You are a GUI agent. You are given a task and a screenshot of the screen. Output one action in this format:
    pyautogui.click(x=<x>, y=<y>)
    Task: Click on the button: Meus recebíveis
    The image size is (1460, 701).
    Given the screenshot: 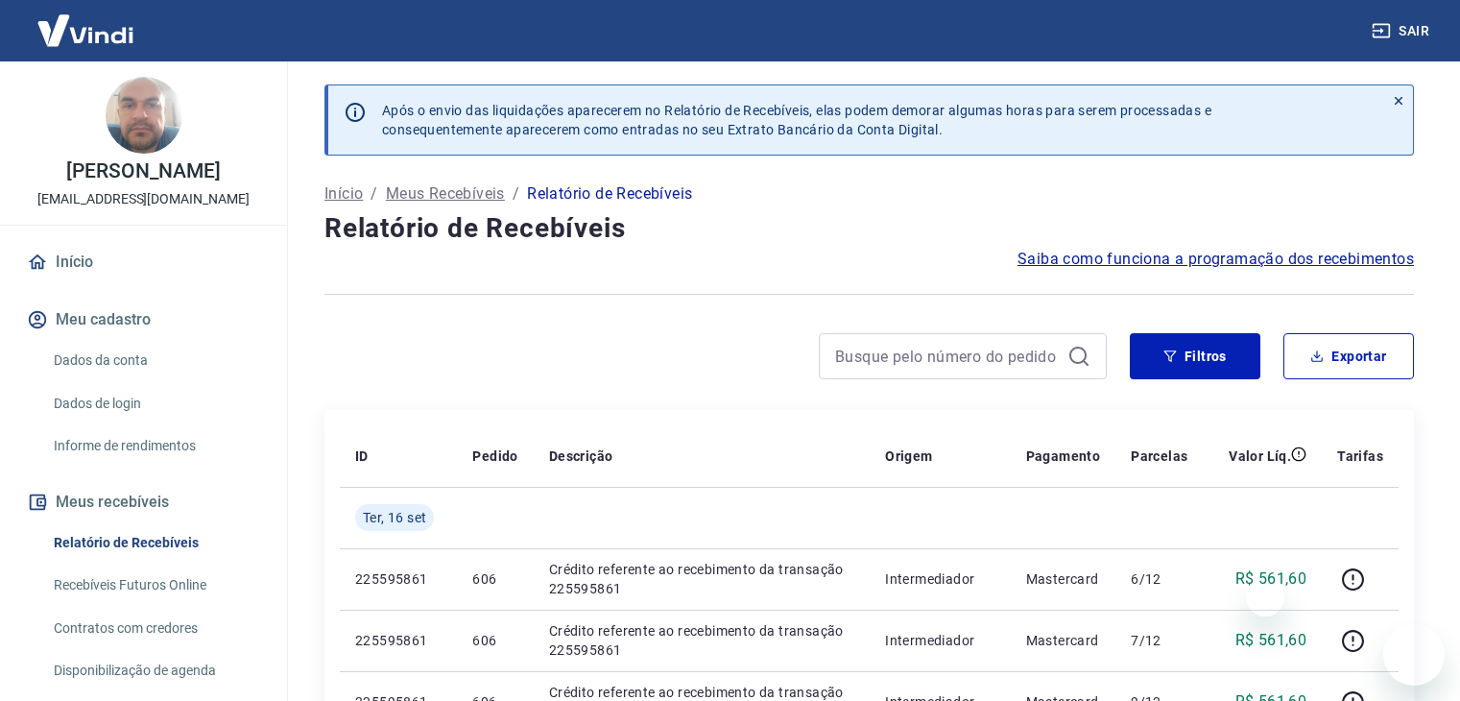 What is the action you would take?
    pyautogui.click(x=143, y=502)
    